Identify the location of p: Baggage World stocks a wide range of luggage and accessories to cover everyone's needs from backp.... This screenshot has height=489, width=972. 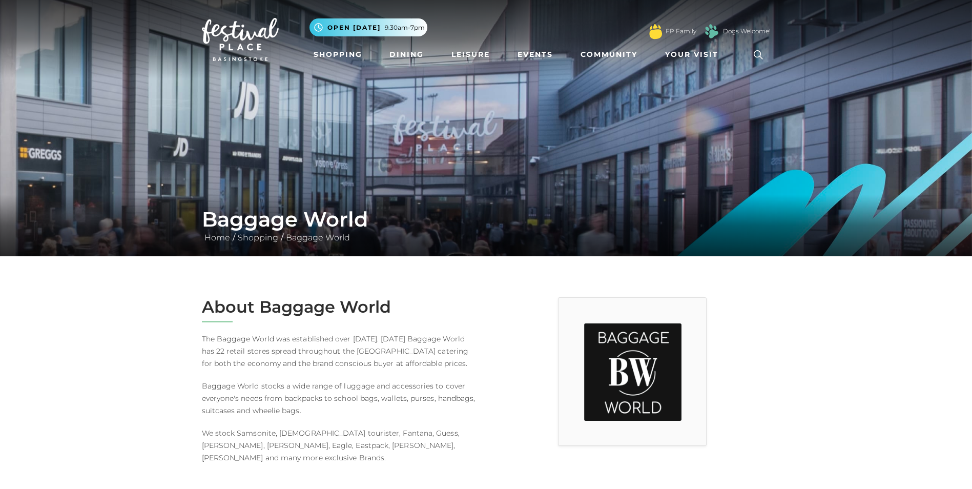
(340, 398).